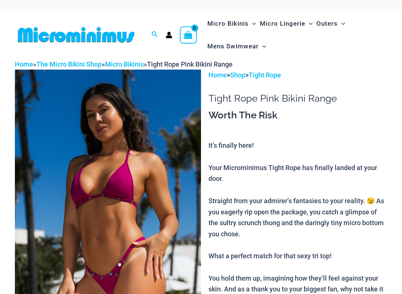  I want to click on a: Micro BikinisMenu ToggleMenu Toggle, so click(231, 23).